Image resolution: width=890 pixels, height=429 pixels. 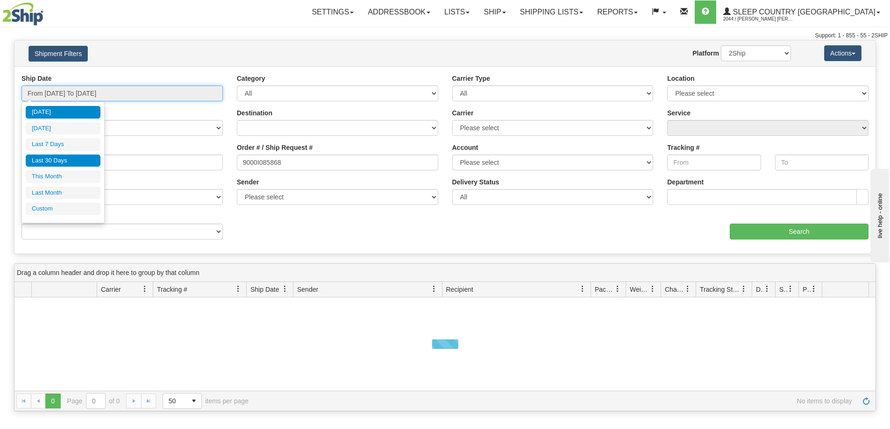 What do you see at coordinates (457, 12) in the screenshot?
I see `a: Lists` at bounding box center [457, 12].